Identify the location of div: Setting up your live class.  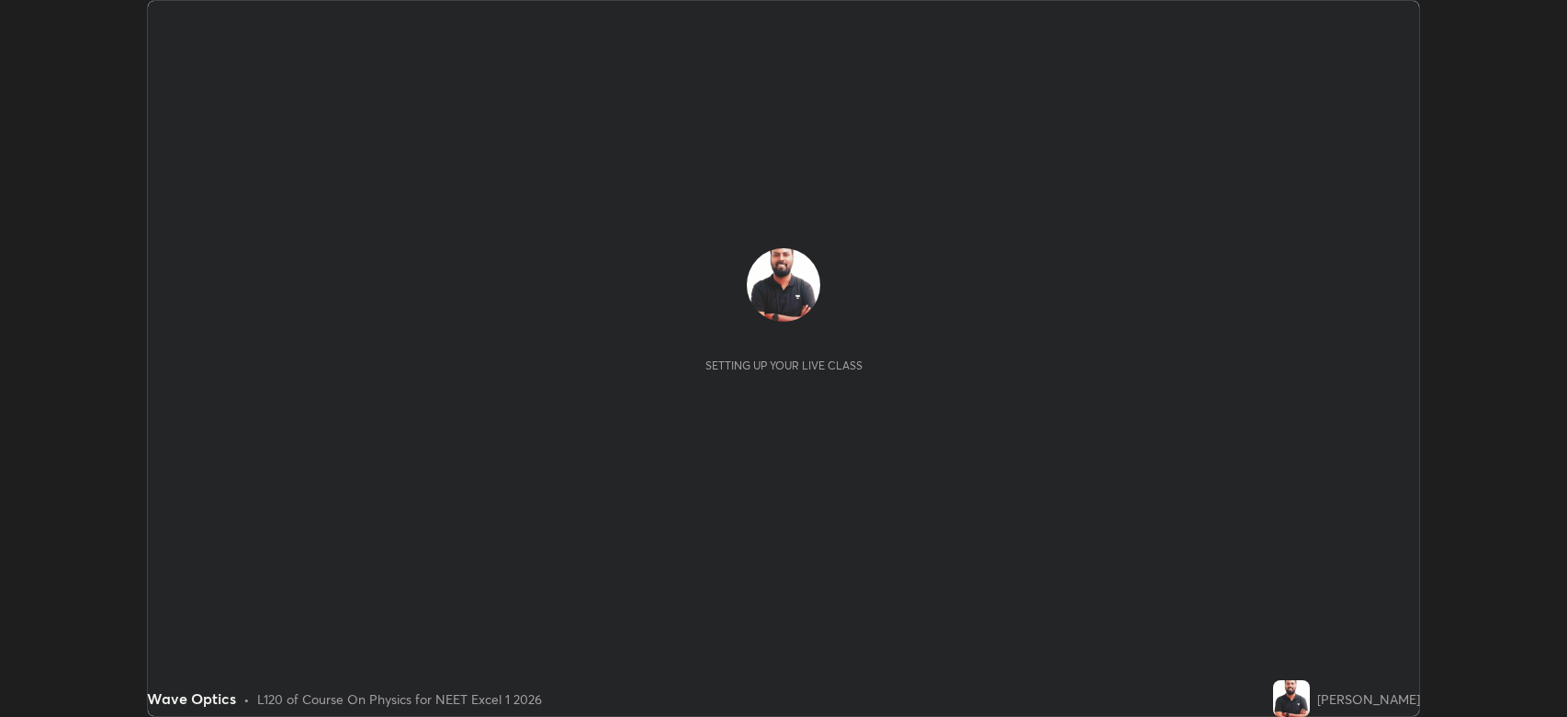
(784, 365).